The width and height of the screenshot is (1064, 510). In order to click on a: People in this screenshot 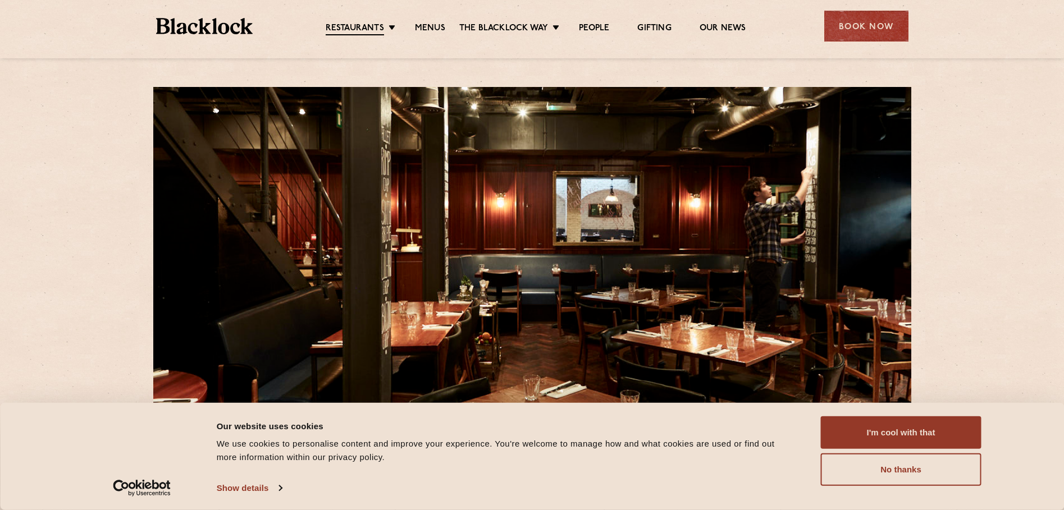, I will do `click(594, 29)`.